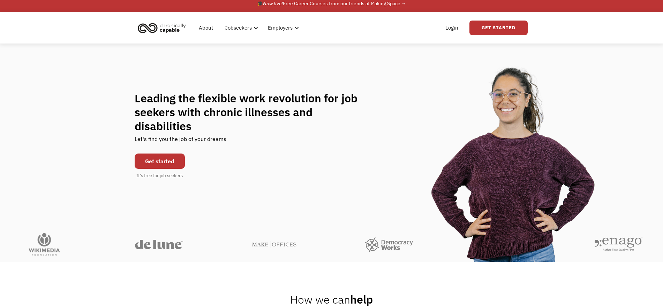 This screenshot has height=306, width=663. I want to click on div: It's free for job seekers, so click(159, 176).